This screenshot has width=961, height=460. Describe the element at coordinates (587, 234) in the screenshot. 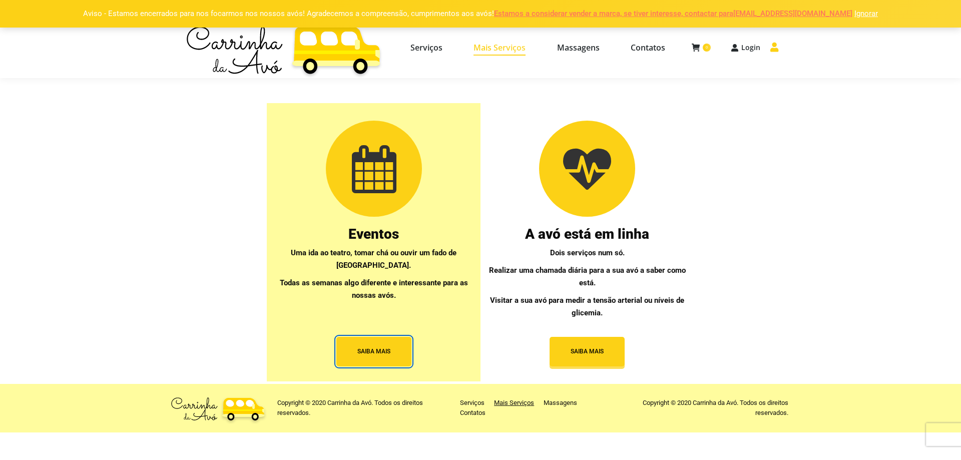

I see `h3: A avó está em linha` at that location.